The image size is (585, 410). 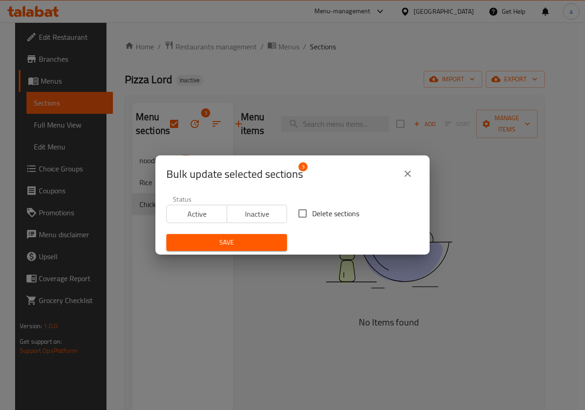 I want to click on span: Selected section count, so click(x=234, y=174).